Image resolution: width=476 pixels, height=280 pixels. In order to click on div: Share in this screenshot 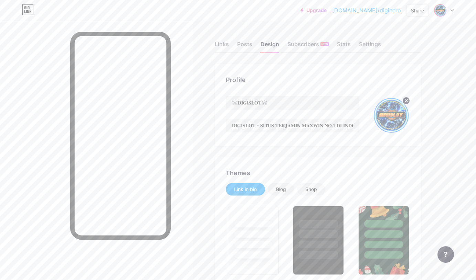, I will do `click(418, 10)`.